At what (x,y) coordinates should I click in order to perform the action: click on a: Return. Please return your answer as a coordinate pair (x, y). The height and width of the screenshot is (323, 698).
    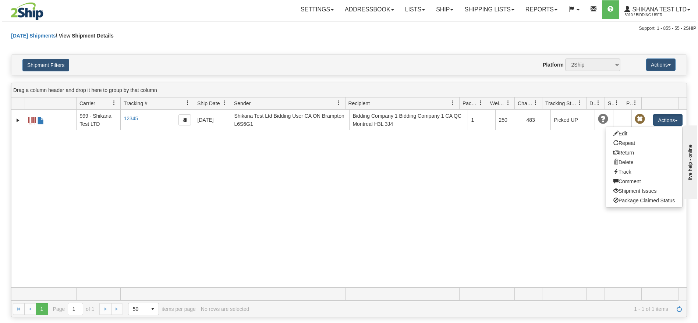
    Looking at the image, I should click on (644, 153).